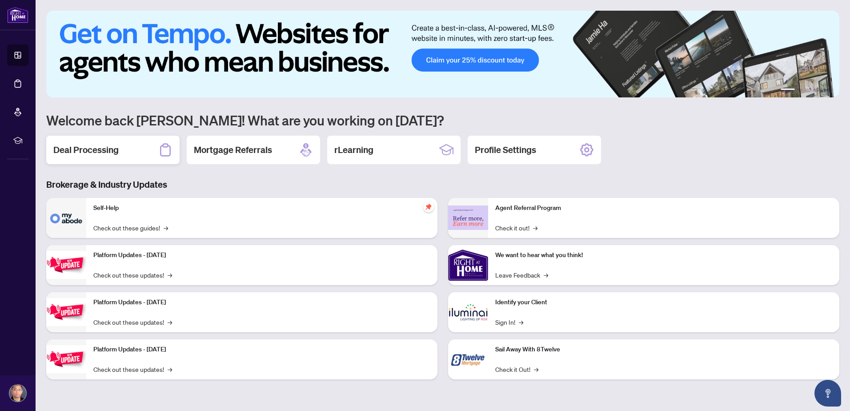 This screenshot has height=411, width=850. What do you see at coordinates (66, 359) in the screenshot?
I see `img: Platform Updates - June 23, 2025` at bounding box center [66, 359].